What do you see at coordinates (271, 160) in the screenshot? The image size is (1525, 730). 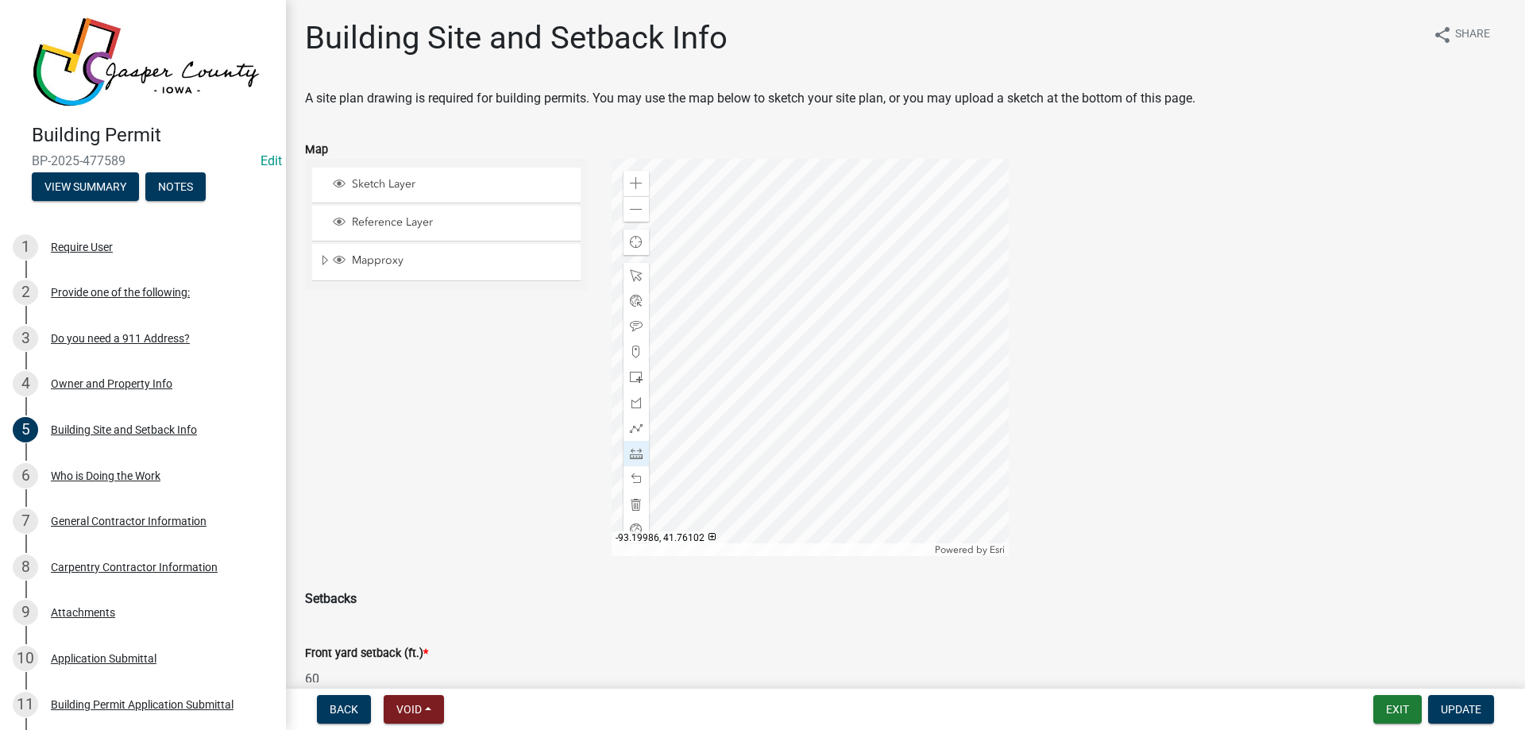 I see `a: Edit` at bounding box center [271, 160].